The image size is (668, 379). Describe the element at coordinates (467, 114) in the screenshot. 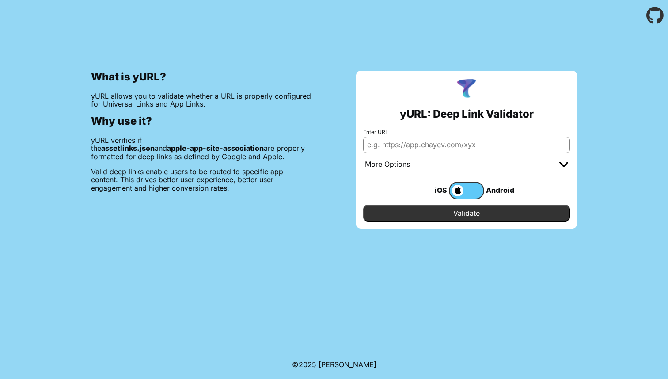

I see `h2: yURL: Deep Link Validator` at that location.